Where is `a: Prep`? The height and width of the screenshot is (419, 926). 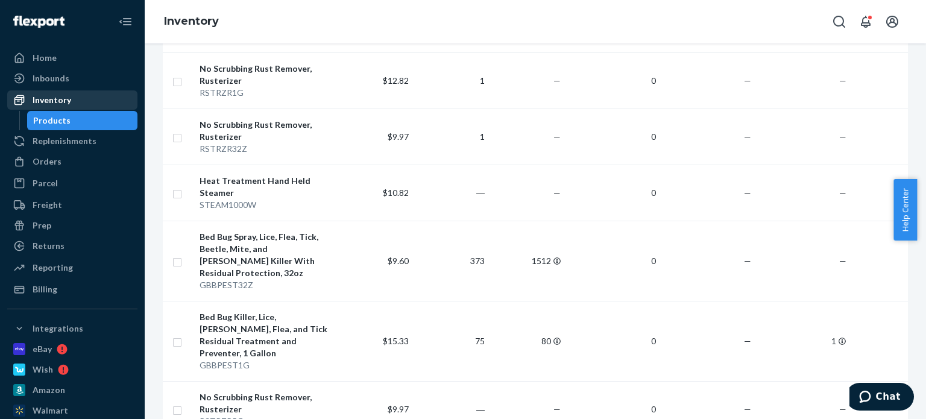
a: Prep is located at coordinates (72, 225).